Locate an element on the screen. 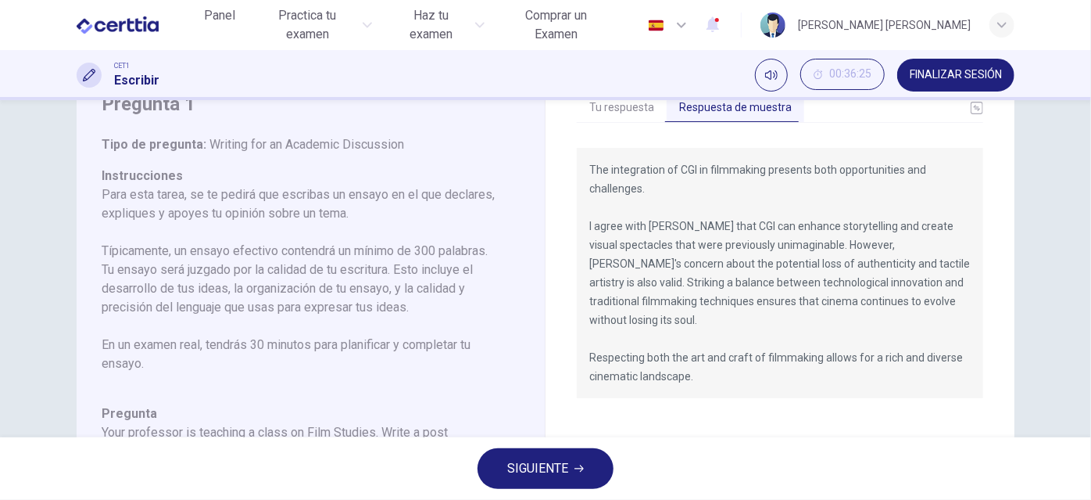 Image resolution: width=1091 pixels, height=500 pixels. h6: Tipo de pregunta : is located at coordinates (301, 145).